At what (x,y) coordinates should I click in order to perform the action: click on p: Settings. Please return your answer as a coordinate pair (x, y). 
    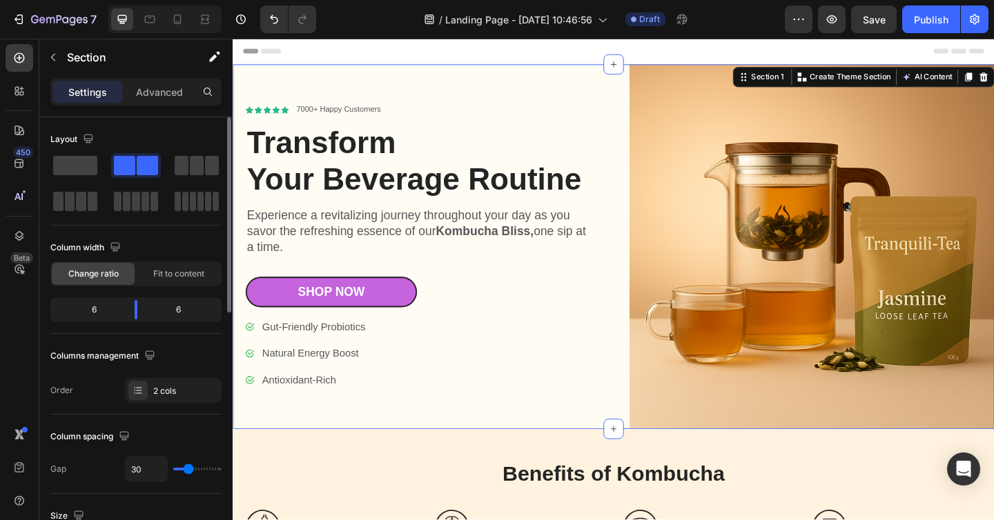
    Looking at the image, I should click on (88, 92).